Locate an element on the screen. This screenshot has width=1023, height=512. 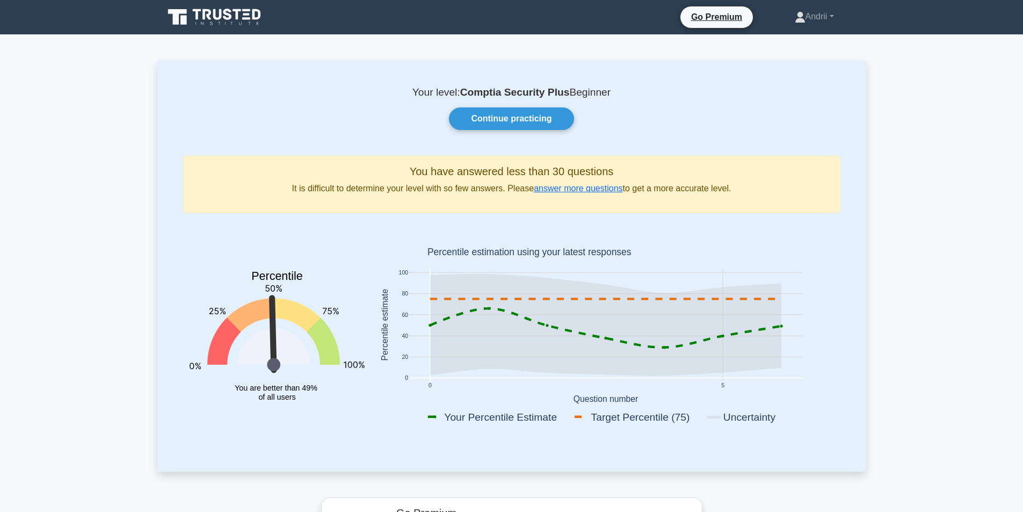
tspan: of all users is located at coordinates (277, 397).